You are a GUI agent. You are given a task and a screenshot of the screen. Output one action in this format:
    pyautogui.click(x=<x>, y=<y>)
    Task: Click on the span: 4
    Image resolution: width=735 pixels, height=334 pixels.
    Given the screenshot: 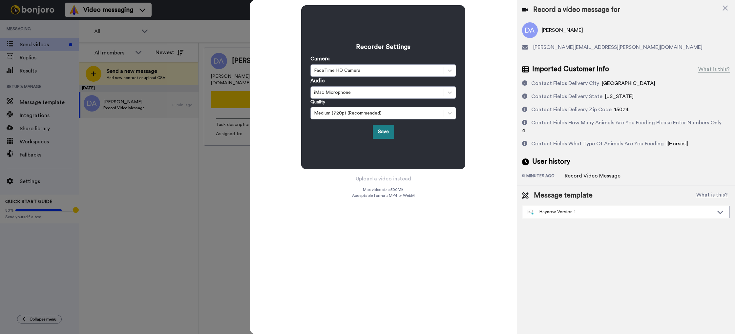 What is the action you would take?
    pyautogui.click(x=524, y=131)
    